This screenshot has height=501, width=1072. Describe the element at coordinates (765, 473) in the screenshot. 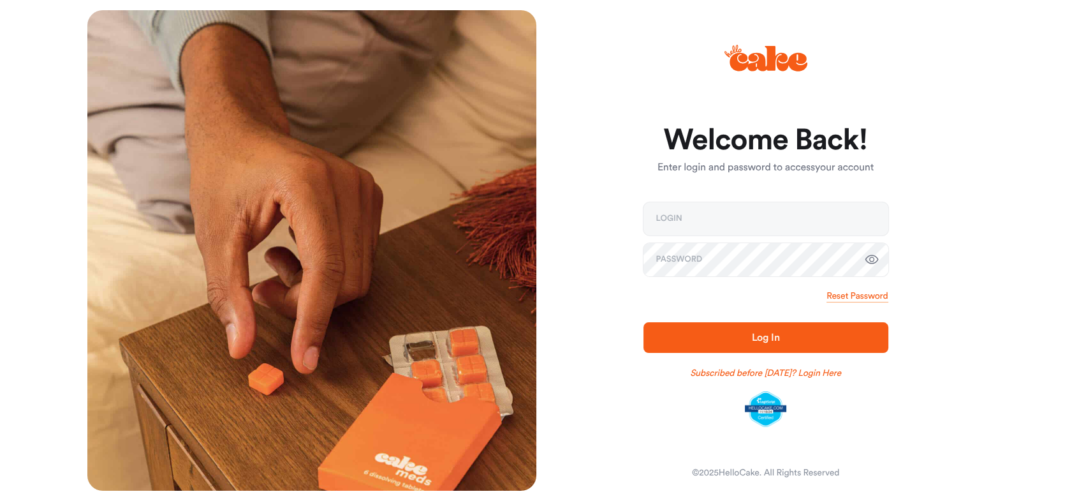

I see `div: © 2025 HelloCake. All Rights Reserved` at that location.